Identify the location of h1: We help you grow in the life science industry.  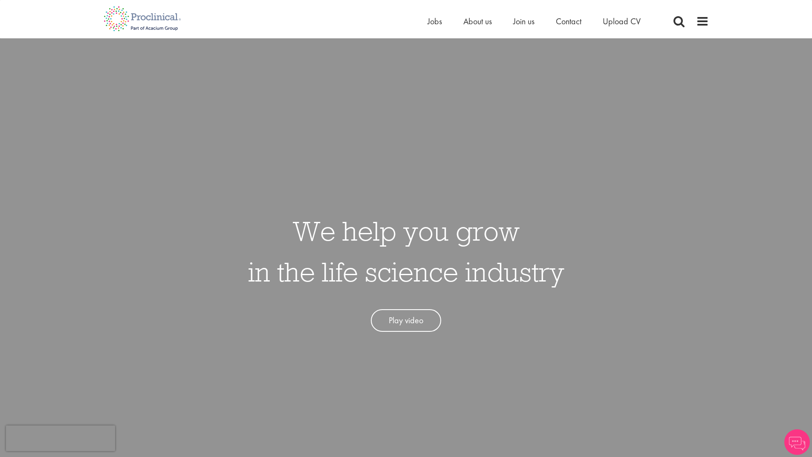
(406, 252).